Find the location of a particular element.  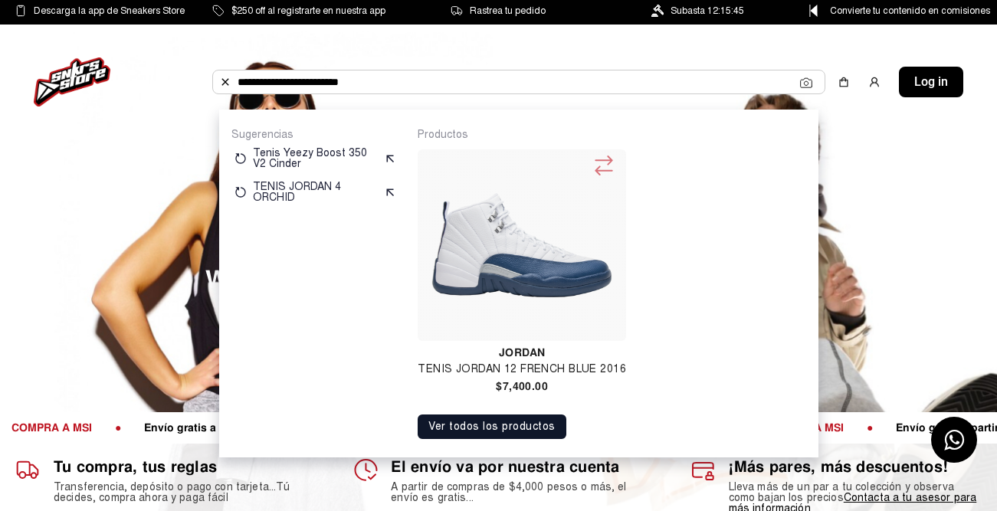

p: Productos is located at coordinates (612, 135).